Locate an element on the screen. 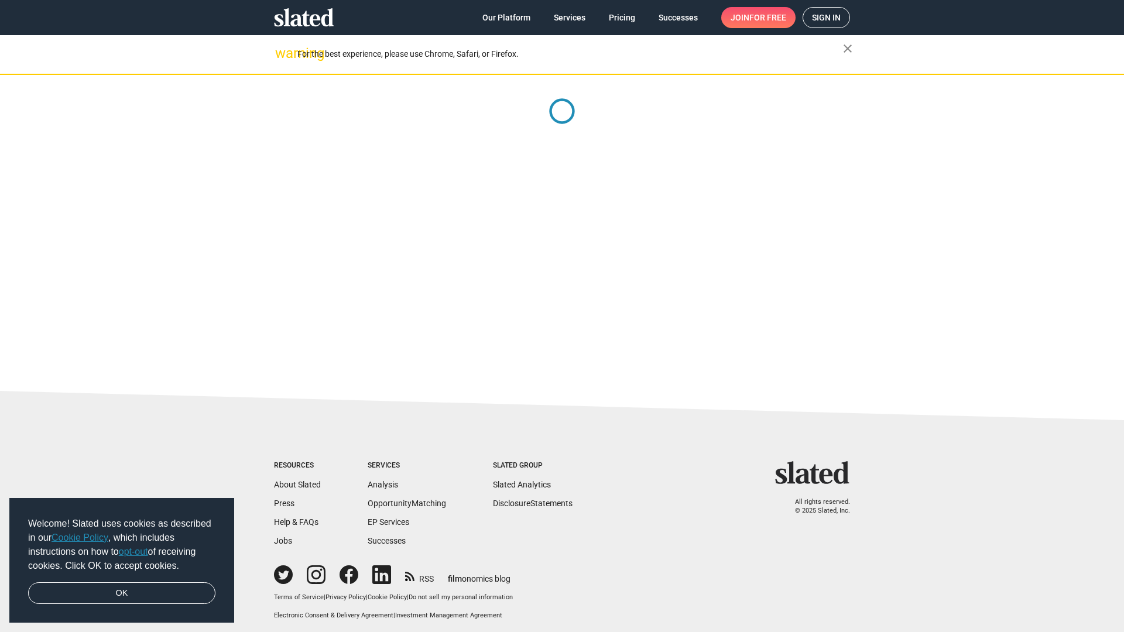 The width and height of the screenshot is (1124, 632). a: Analysis is located at coordinates (383, 485).